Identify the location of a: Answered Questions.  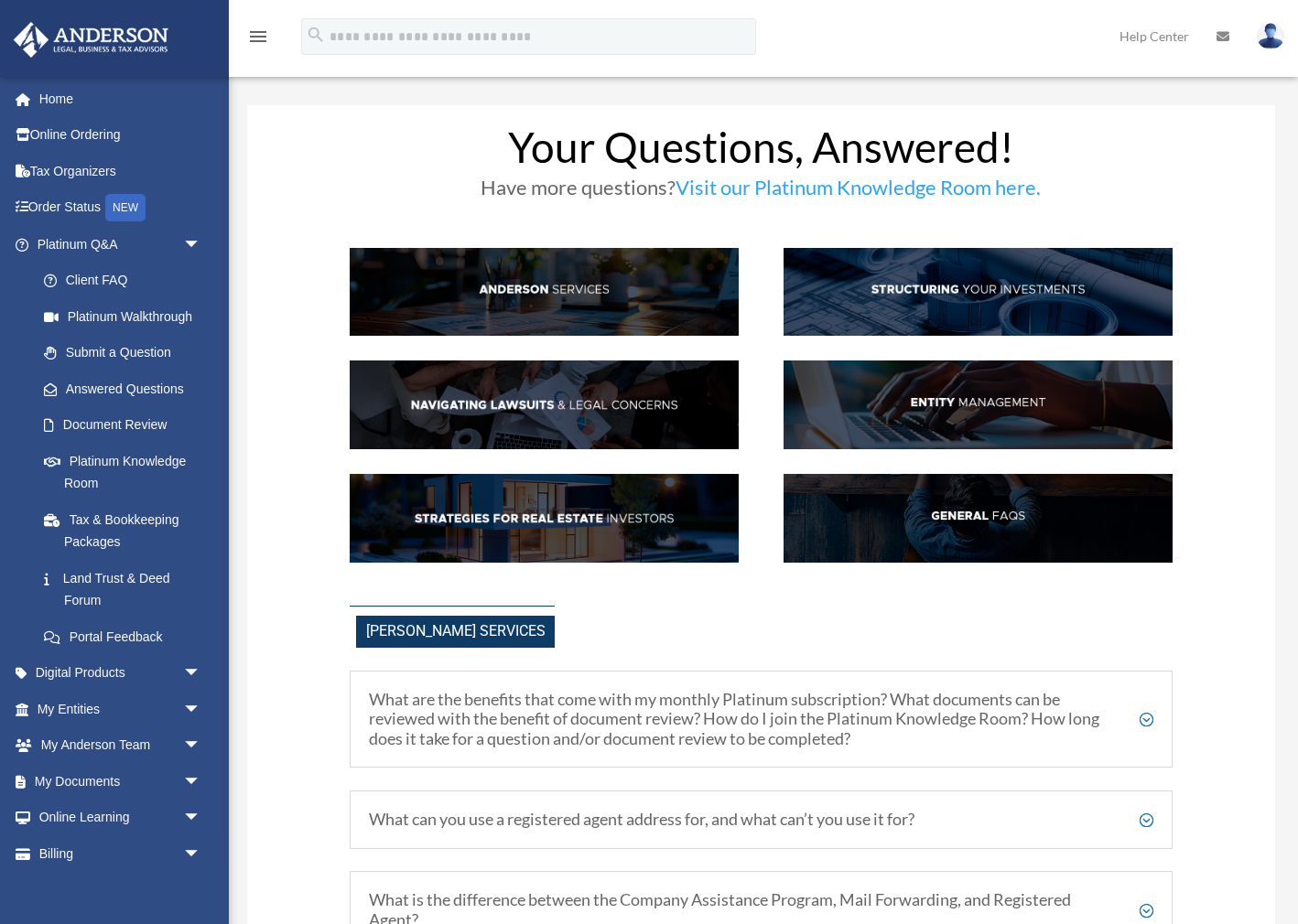
(127, 388).